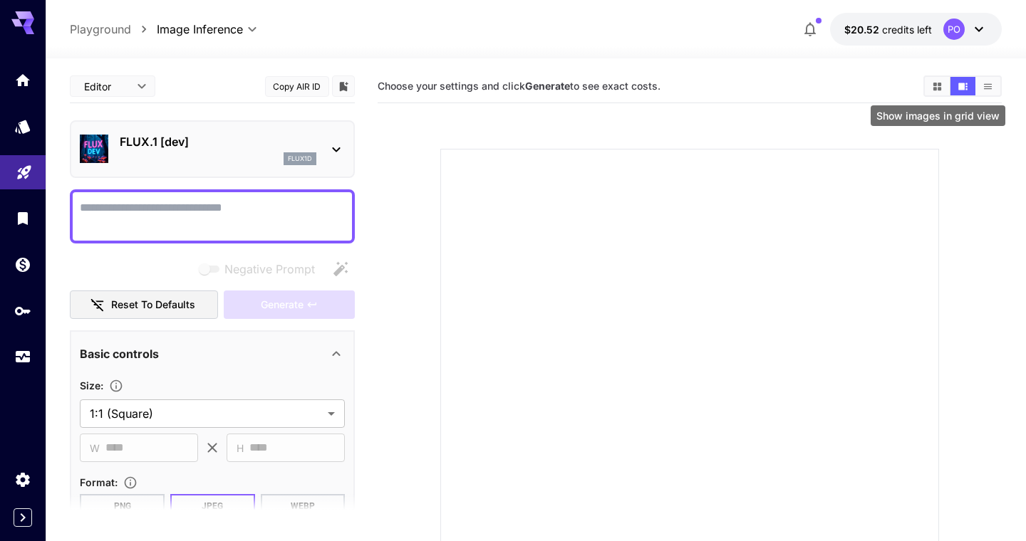 This screenshot has width=1026, height=541. Describe the element at coordinates (887, 29) in the screenshot. I see `div: $20.51856` at that location.